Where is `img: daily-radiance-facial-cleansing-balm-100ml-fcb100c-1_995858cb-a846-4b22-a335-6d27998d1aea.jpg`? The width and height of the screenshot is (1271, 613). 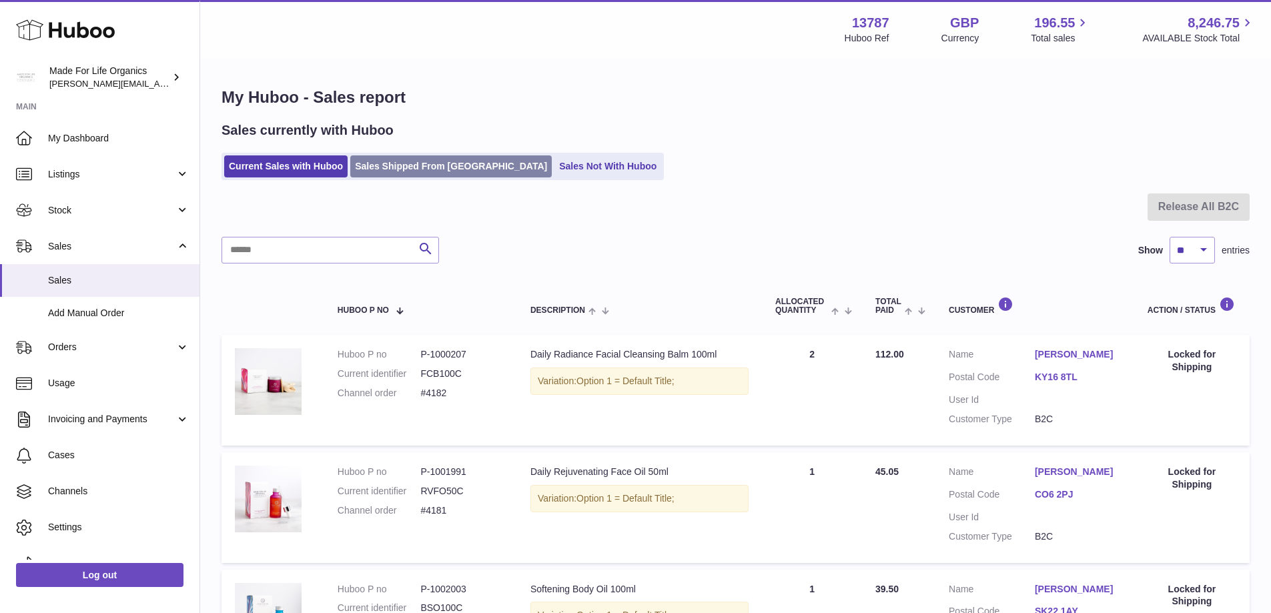 img: daily-radiance-facial-cleansing-balm-100ml-fcb100c-1_995858cb-a846-4b22-a335-6d27998d1aea.jpg is located at coordinates (268, 382).